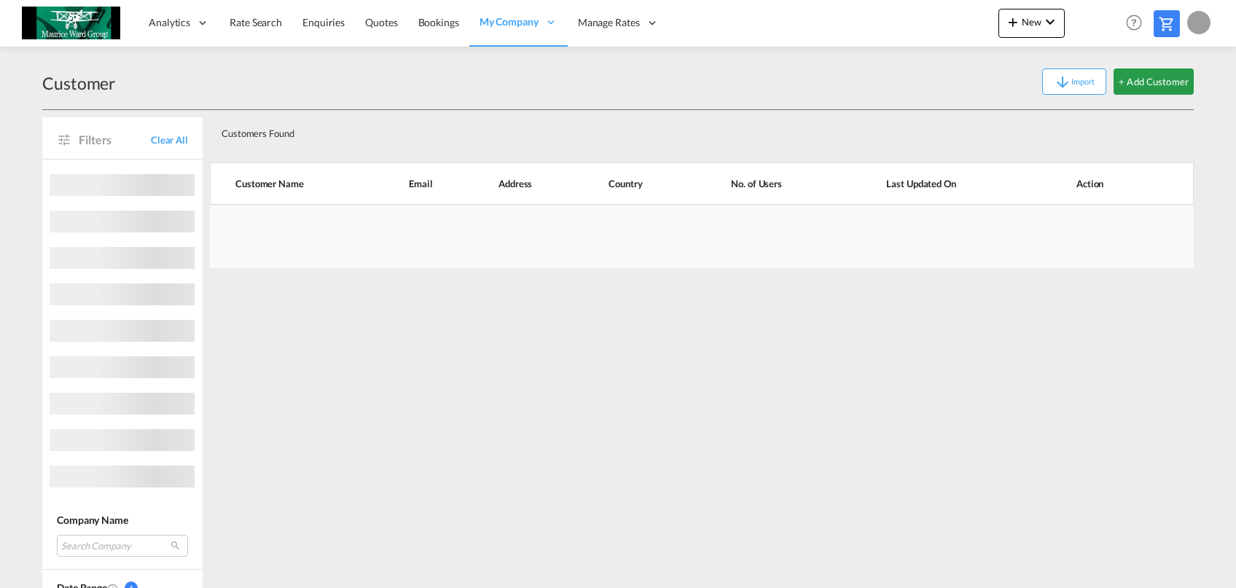  What do you see at coordinates (114, 140) in the screenshot?
I see `span: Filters` at bounding box center [114, 140].